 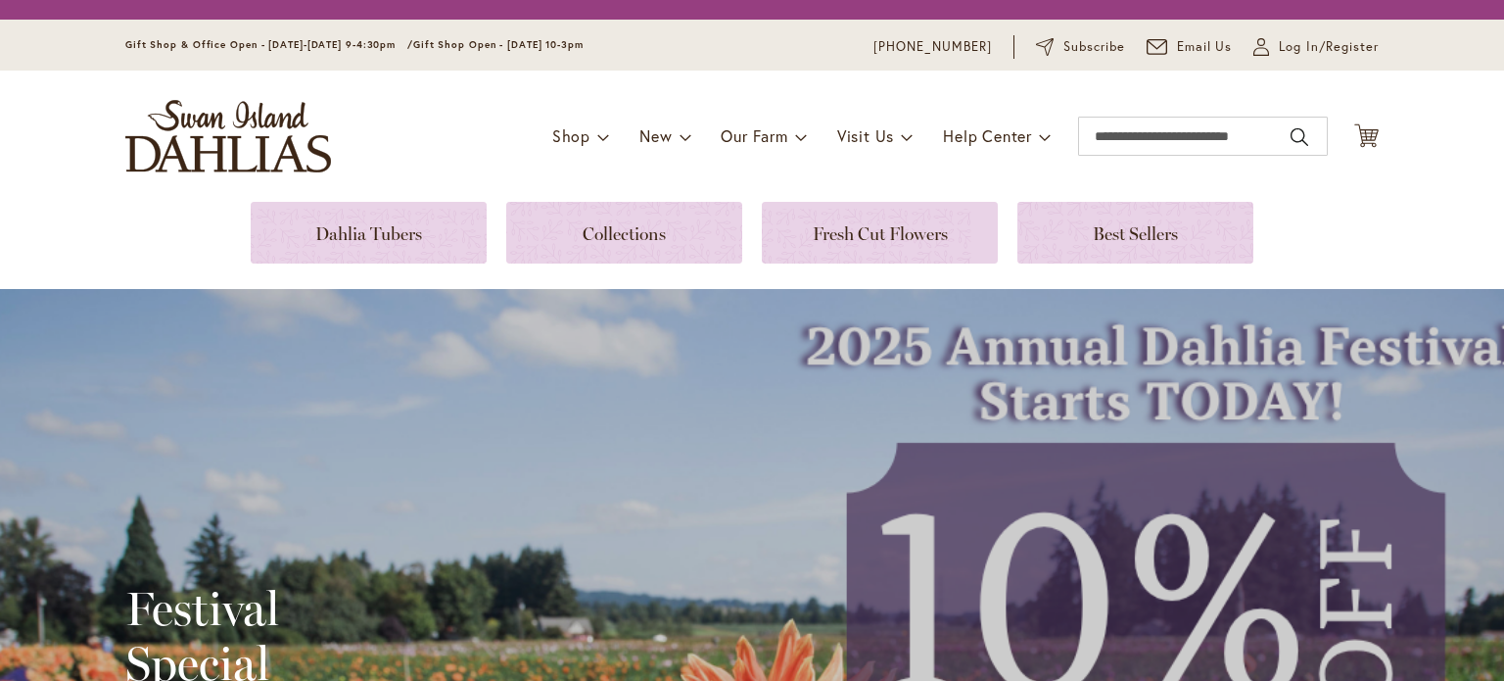 I want to click on span: Our Farm, so click(x=754, y=135).